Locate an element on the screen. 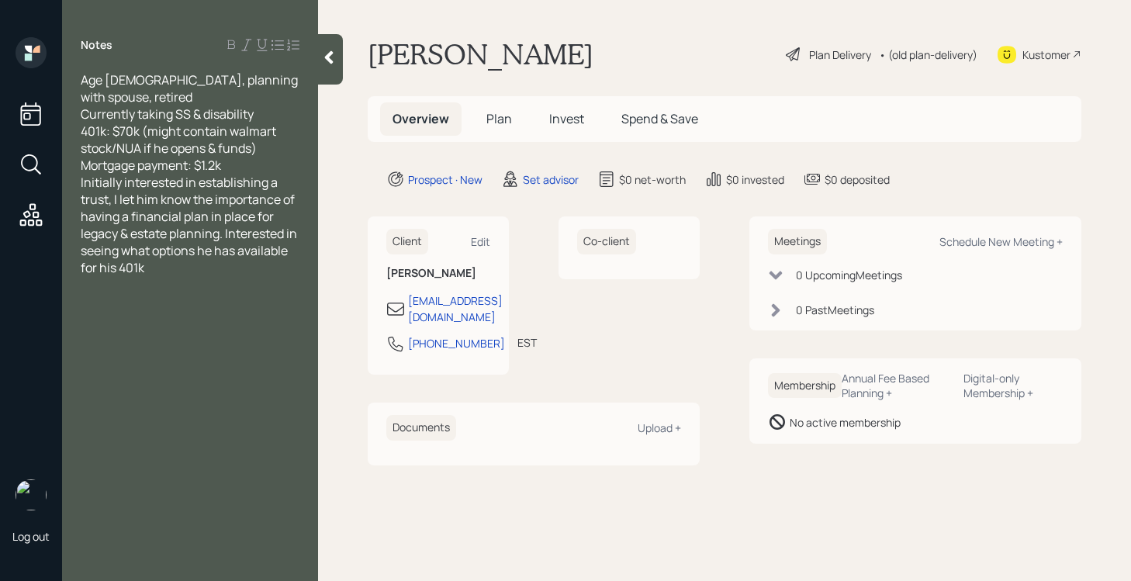 Image resolution: width=1131 pixels, height=581 pixels. h6: Client is located at coordinates (407, 241).